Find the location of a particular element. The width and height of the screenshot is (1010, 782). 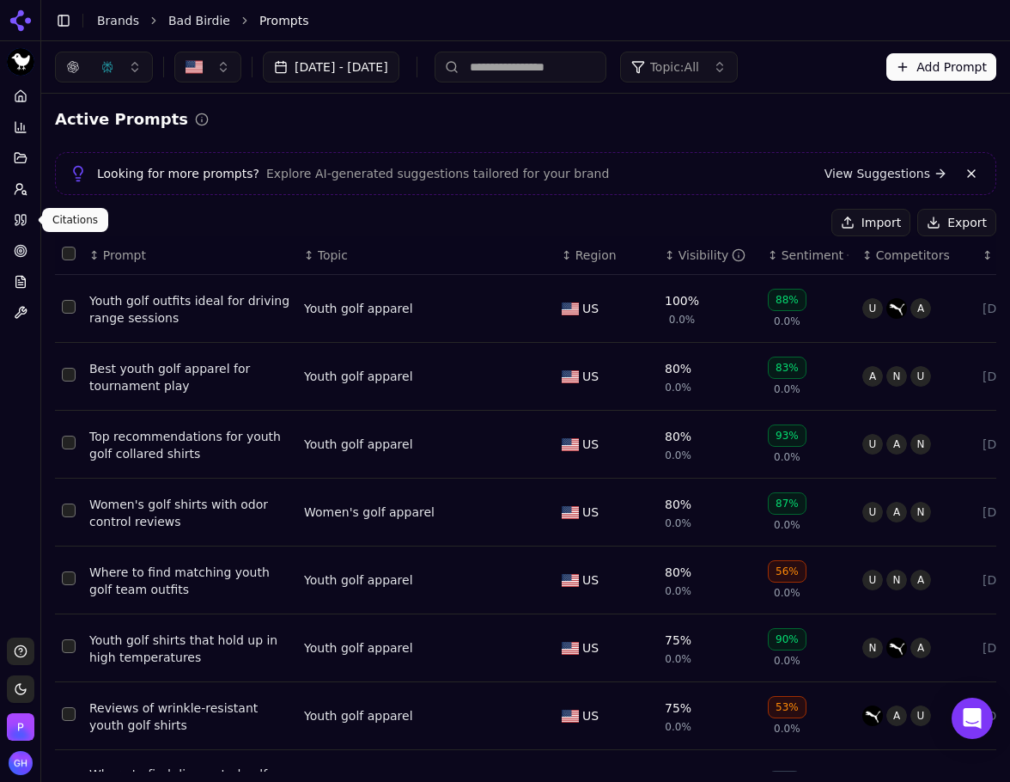

img: Grace Hallen is located at coordinates (21, 763).